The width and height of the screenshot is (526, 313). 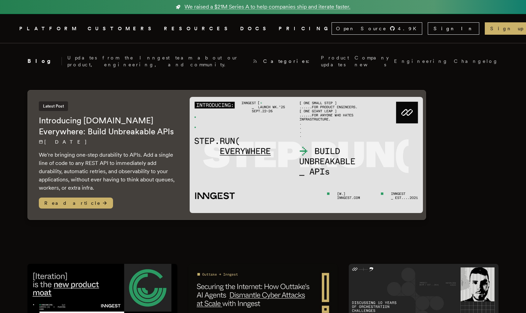 What do you see at coordinates (290, 61) in the screenshot?
I see `span: Categories:` at bounding box center [290, 61].